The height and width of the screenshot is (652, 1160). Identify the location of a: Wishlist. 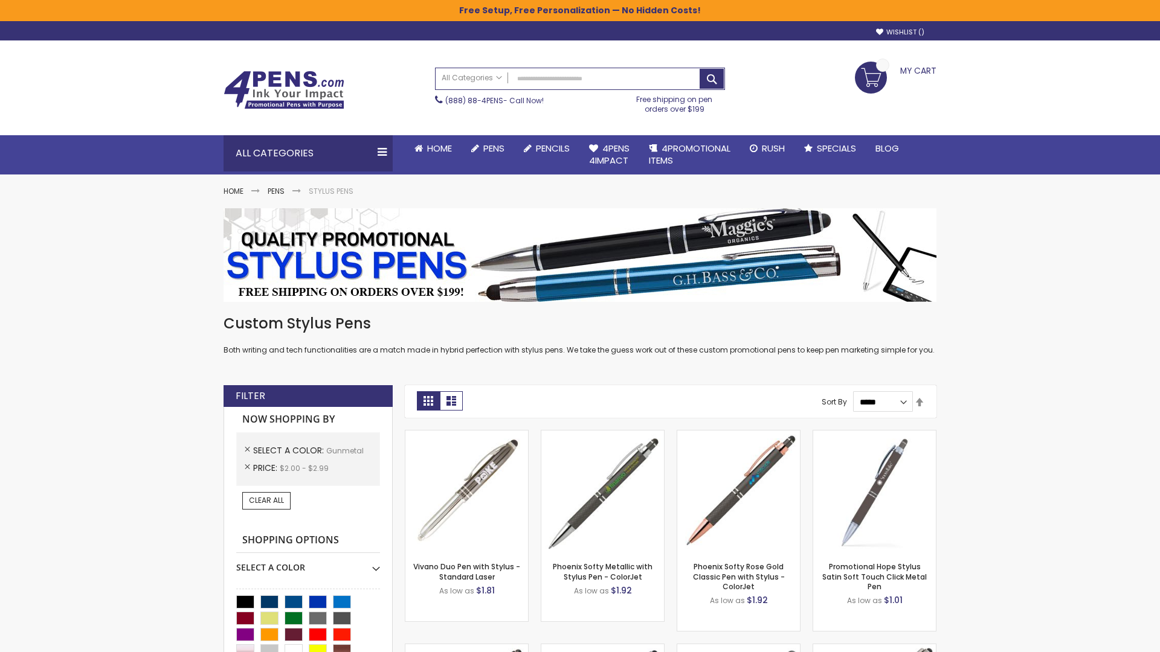
(900, 32).